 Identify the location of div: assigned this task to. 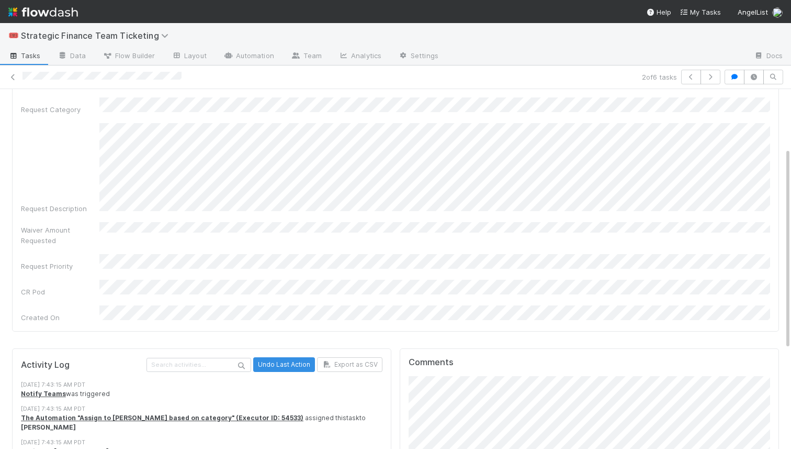
(201, 422).